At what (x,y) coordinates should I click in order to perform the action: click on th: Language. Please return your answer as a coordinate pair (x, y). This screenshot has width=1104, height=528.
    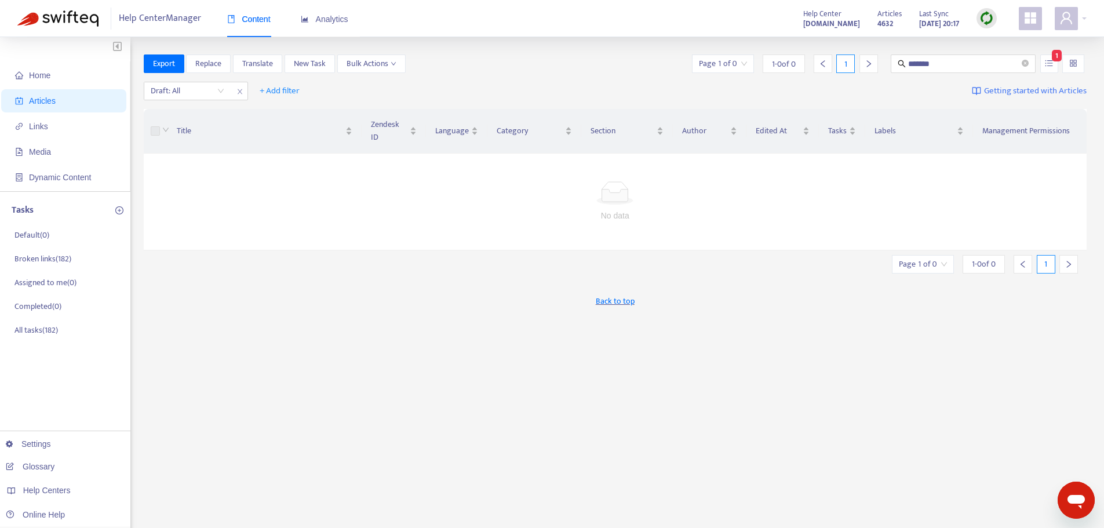
    Looking at the image, I should click on (457, 131).